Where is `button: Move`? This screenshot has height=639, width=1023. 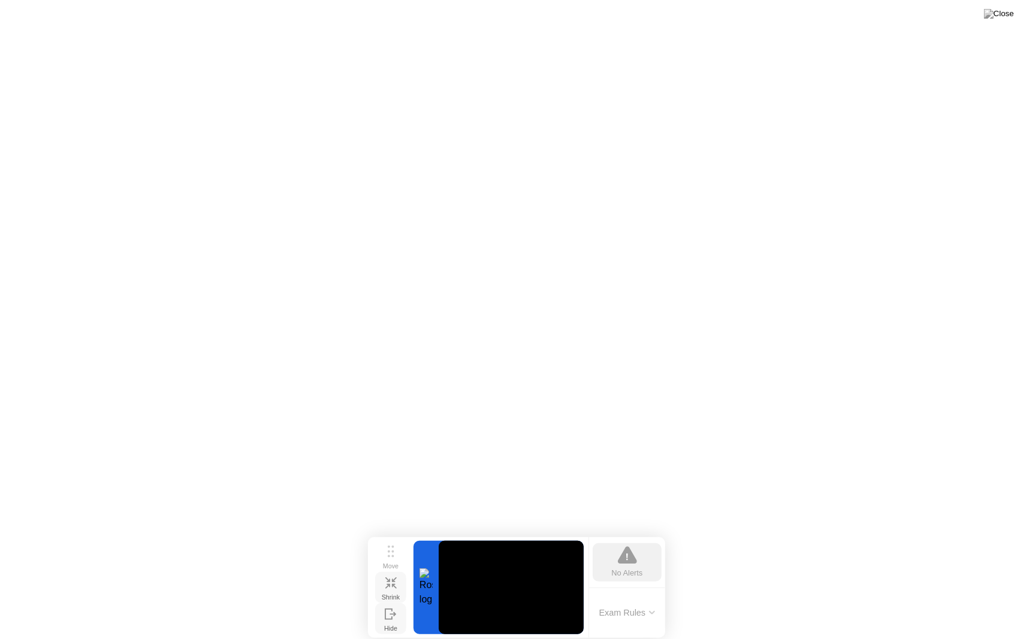 button: Move is located at coordinates (391, 557).